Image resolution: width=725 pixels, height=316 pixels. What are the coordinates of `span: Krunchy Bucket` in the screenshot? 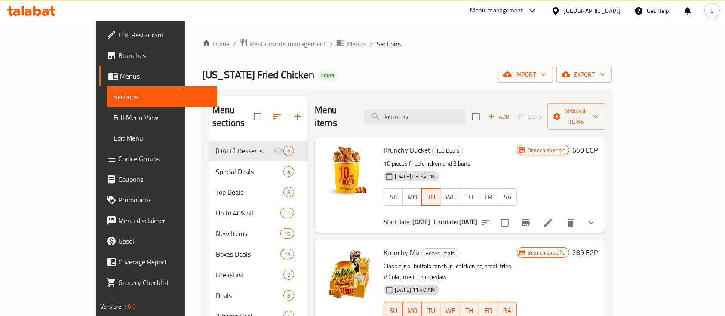 It's located at (407, 150).